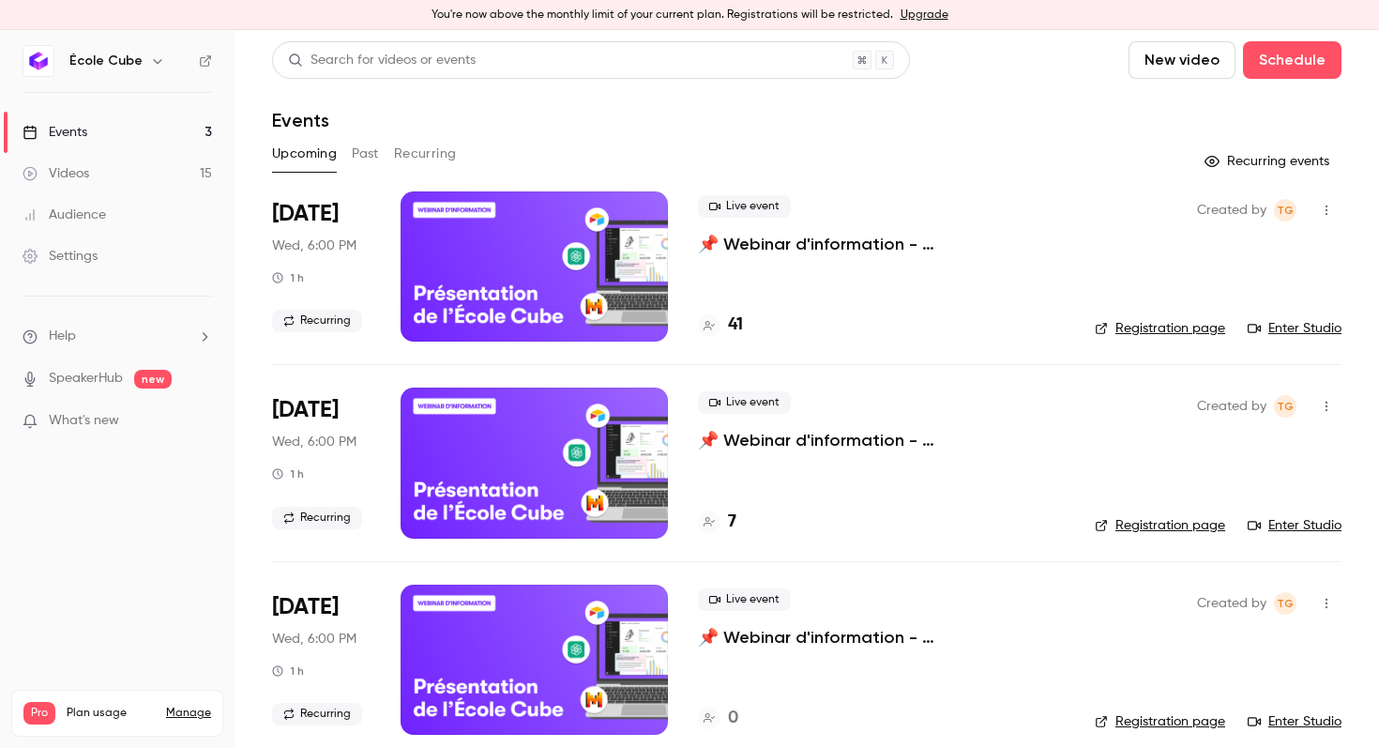  I want to click on h6: École Cube, so click(106, 61).